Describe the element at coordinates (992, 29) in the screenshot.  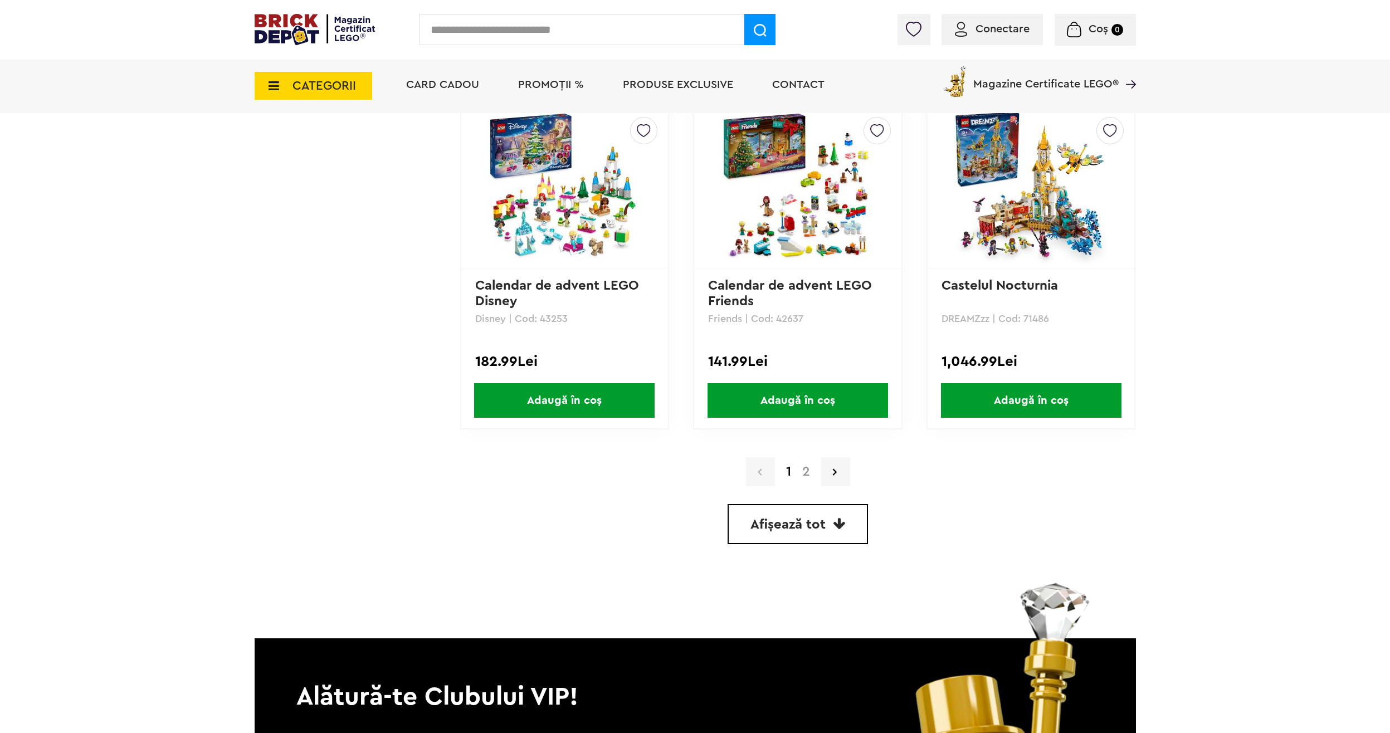
I see `a: Conectare` at that location.